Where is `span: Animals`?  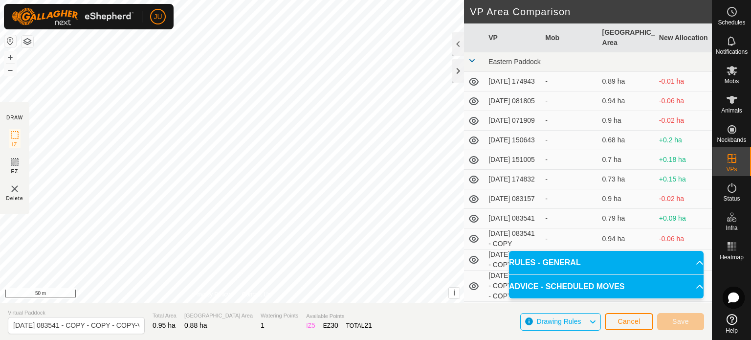
span: Animals is located at coordinates (732, 111).